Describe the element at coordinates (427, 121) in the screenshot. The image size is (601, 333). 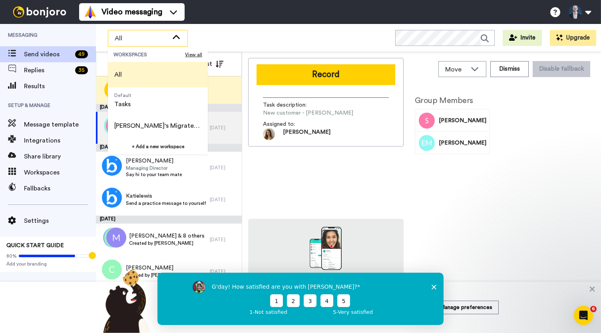
I see `img: Image of Sasha` at that location.